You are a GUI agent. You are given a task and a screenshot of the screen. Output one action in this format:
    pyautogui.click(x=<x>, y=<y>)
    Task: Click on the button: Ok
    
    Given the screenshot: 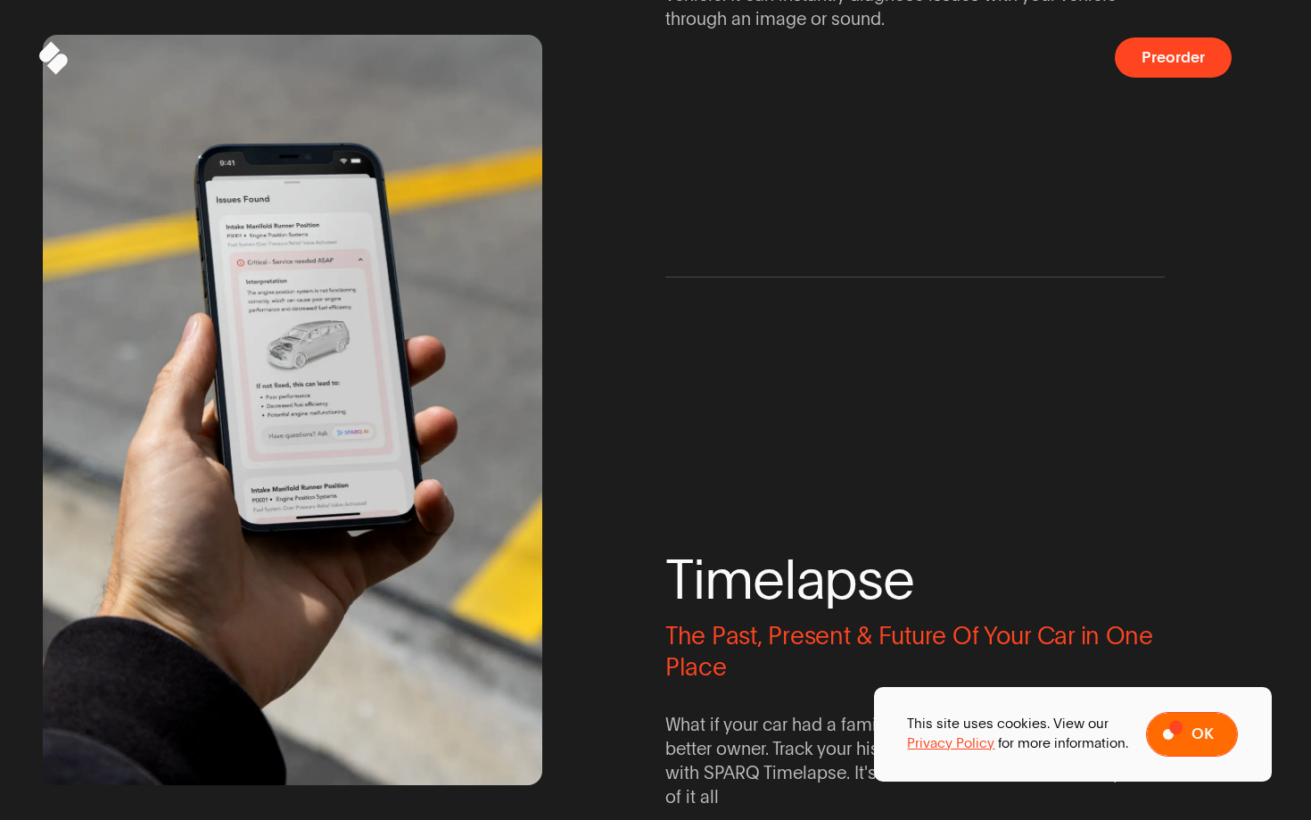 What is the action you would take?
    pyautogui.click(x=1192, y=734)
    